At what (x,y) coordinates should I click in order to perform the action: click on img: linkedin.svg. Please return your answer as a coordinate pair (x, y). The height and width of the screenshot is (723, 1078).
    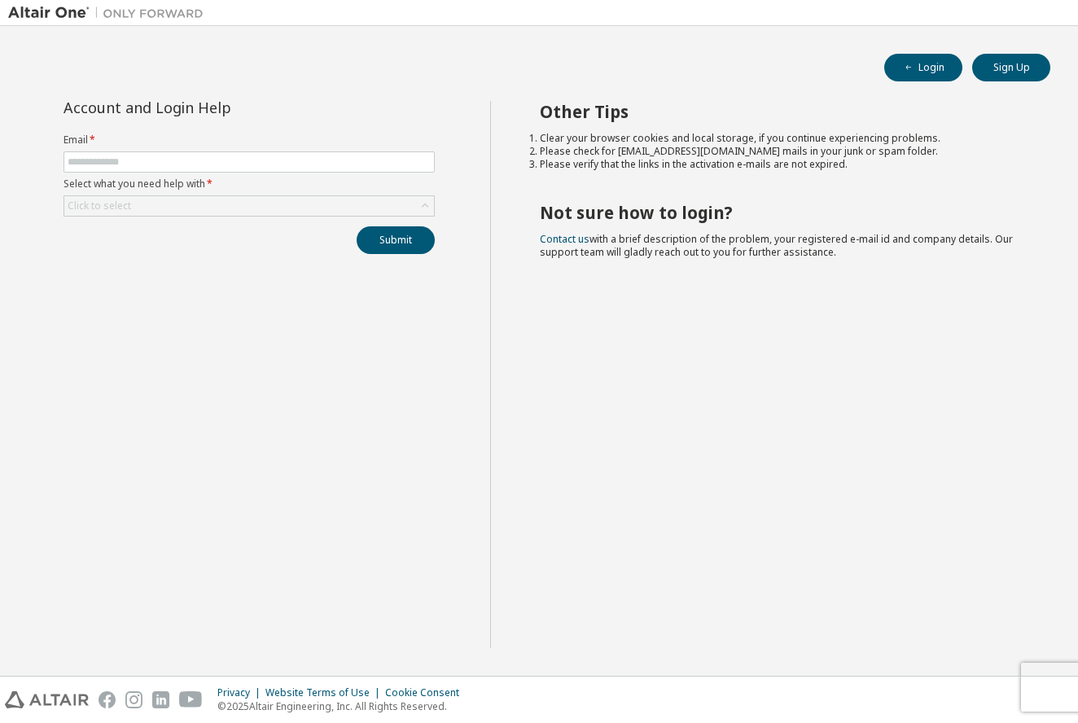
    Looking at the image, I should click on (160, 700).